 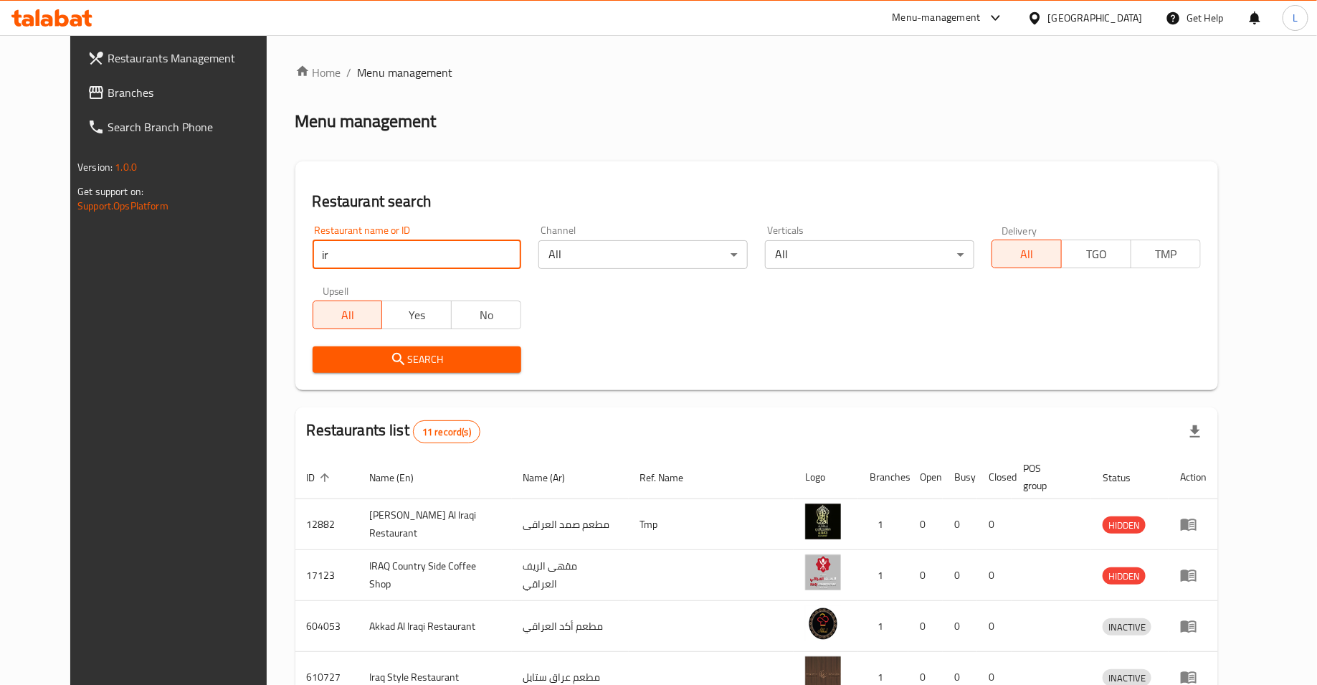 I want to click on span: Search Branch Phone, so click(x=193, y=127).